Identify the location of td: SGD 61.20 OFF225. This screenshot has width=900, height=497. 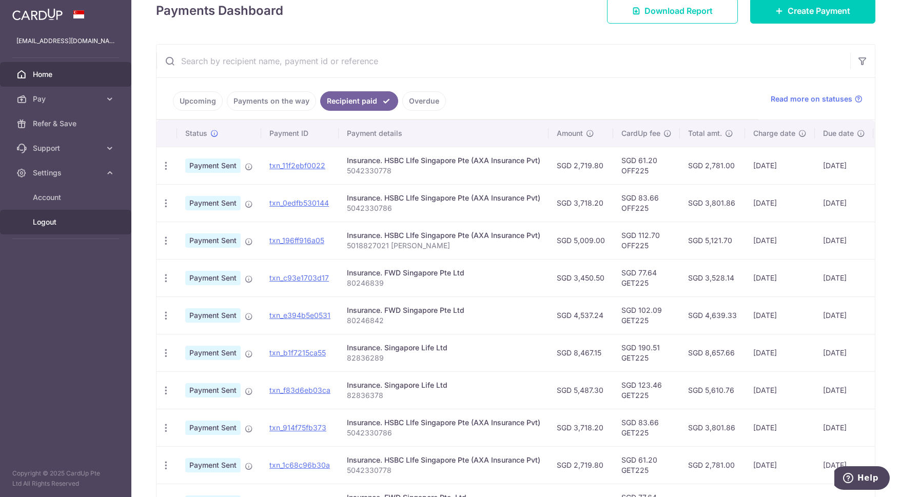
(647, 165).